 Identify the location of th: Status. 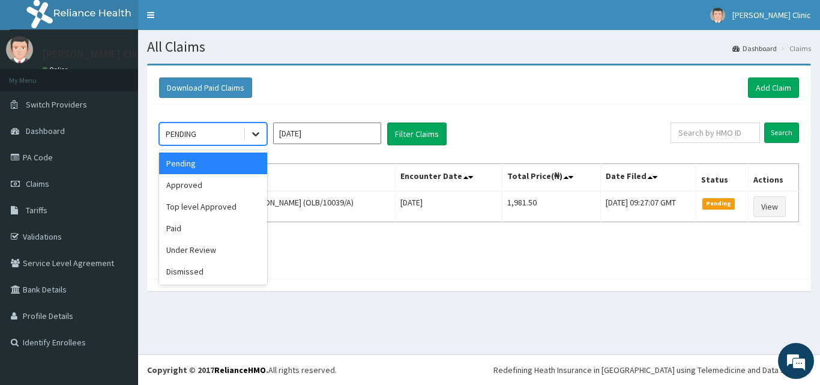
(722, 178).